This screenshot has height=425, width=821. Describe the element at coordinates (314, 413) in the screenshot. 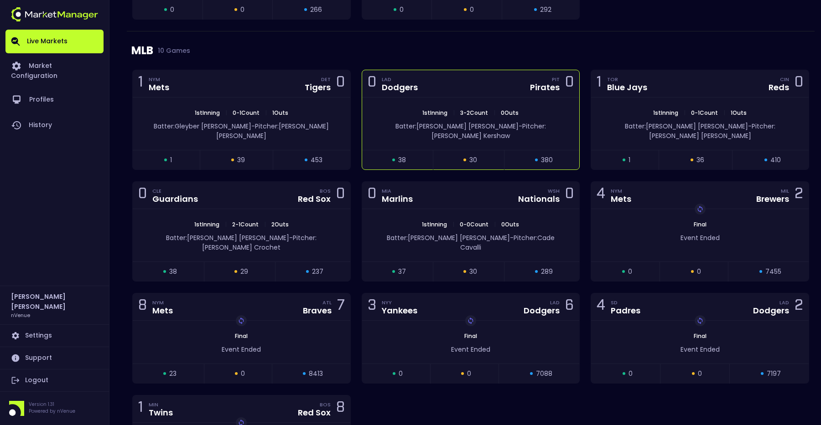

I see `div: Red Sox` at that location.